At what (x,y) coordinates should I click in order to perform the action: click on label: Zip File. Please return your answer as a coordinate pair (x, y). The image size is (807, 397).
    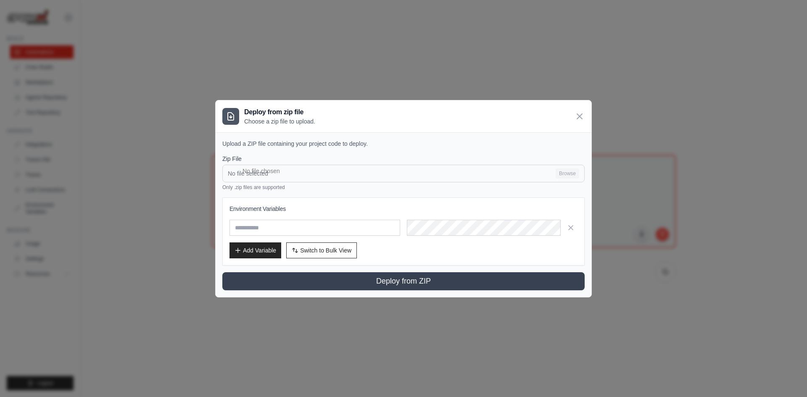
    Looking at the image, I should click on (403, 159).